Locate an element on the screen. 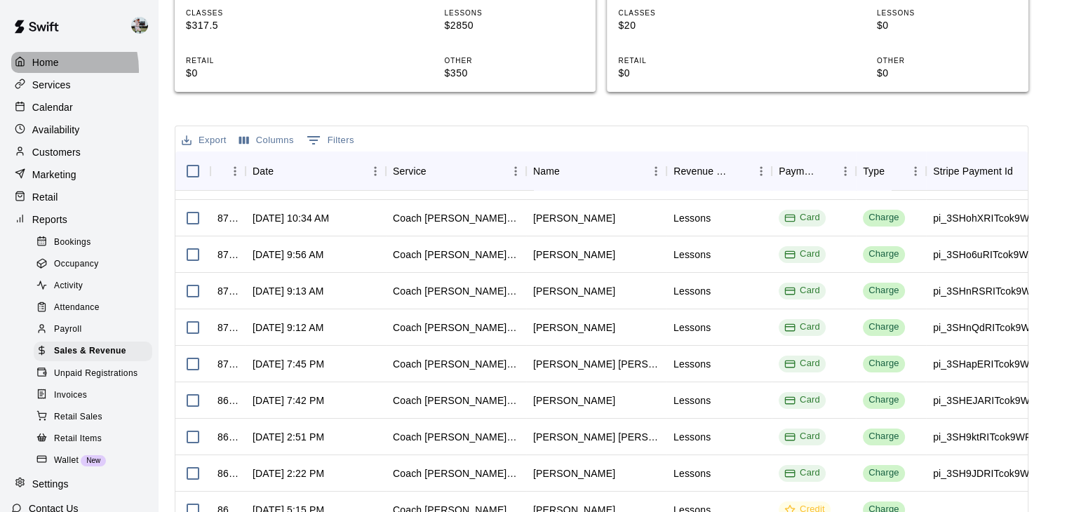 This screenshot has width=1067, height=512. div: 868286 is located at coordinates (228, 473).